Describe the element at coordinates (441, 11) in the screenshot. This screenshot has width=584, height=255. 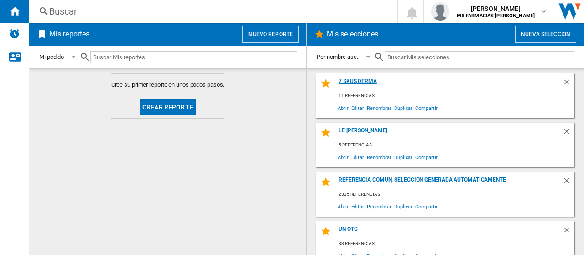
I see `img: profile.jpg` at that location.